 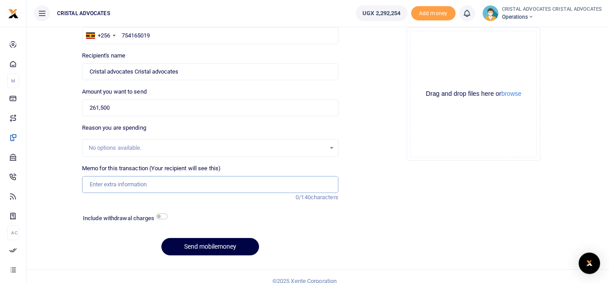 What do you see at coordinates (552, 9) in the screenshot?
I see `small: CRISTAL ADVOCATES CRISTAL ADVOCATES` at bounding box center [552, 9].